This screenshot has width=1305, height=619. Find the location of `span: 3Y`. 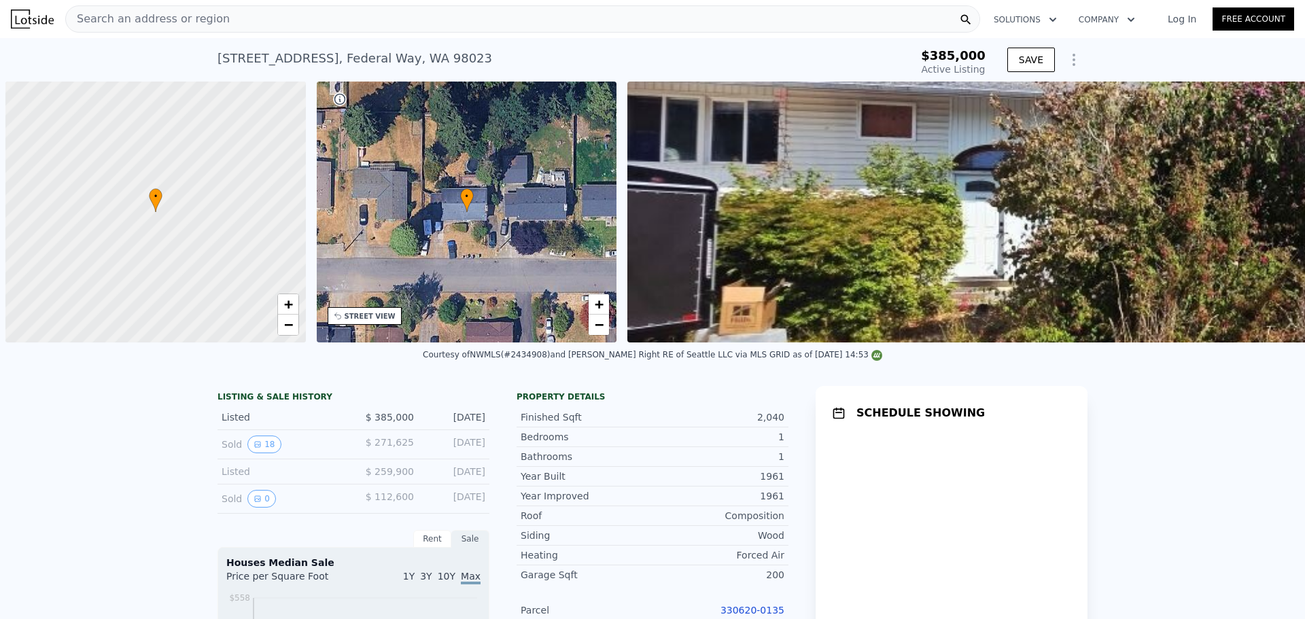

span: 3Y is located at coordinates (425, 576).